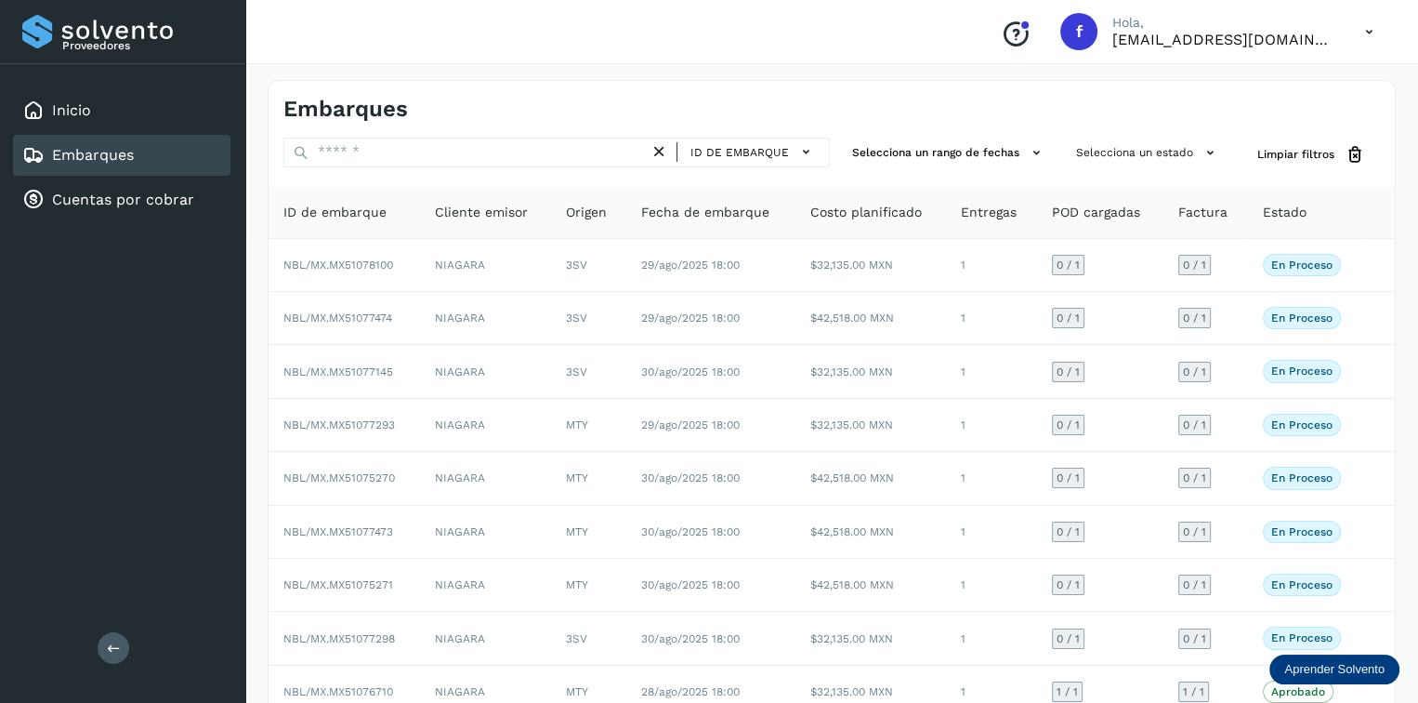  I want to click on button: Limpiar filtros, so click(1311, 154).